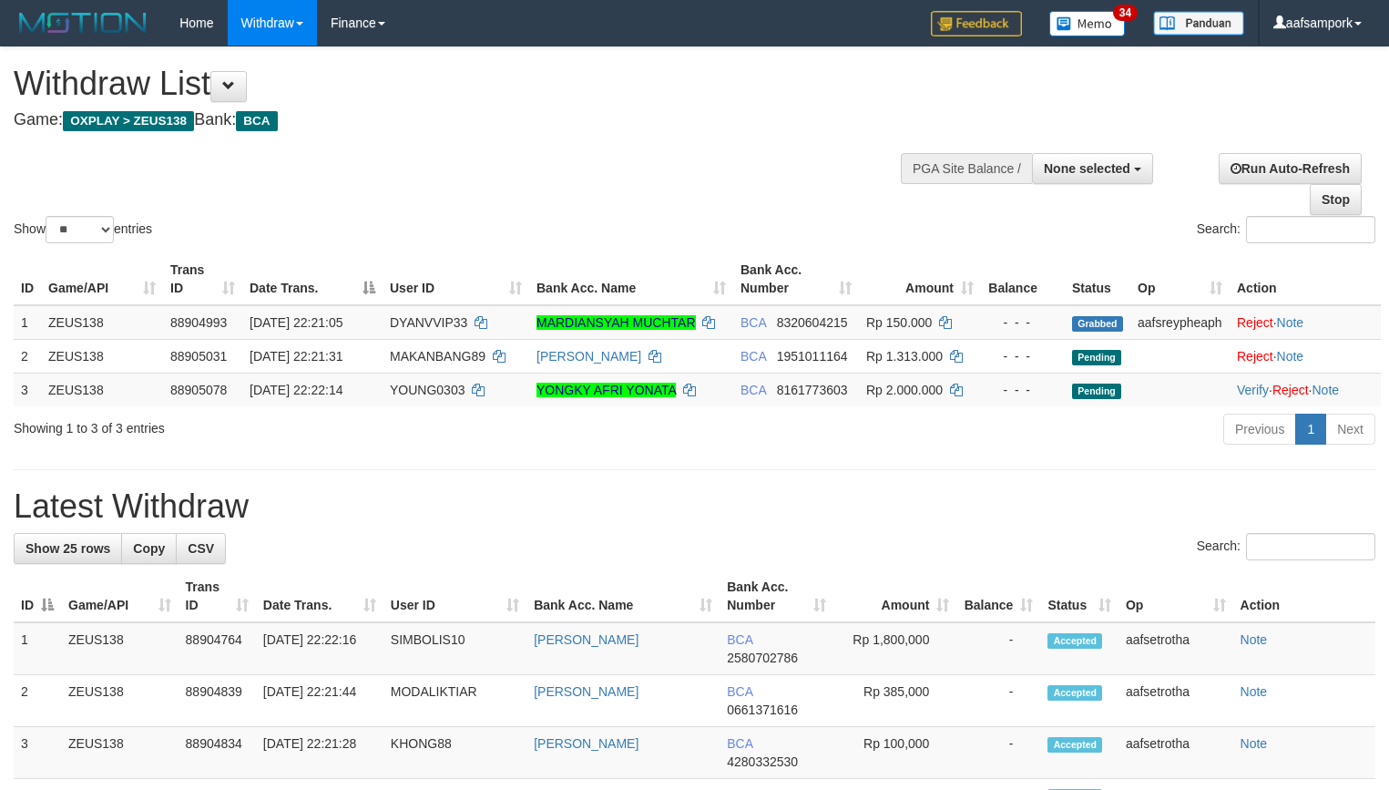 This screenshot has height=790, width=1389. Describe the element at coordinates (67, 548) in the screenshot. I see `a: Show 25 rows` at that location.